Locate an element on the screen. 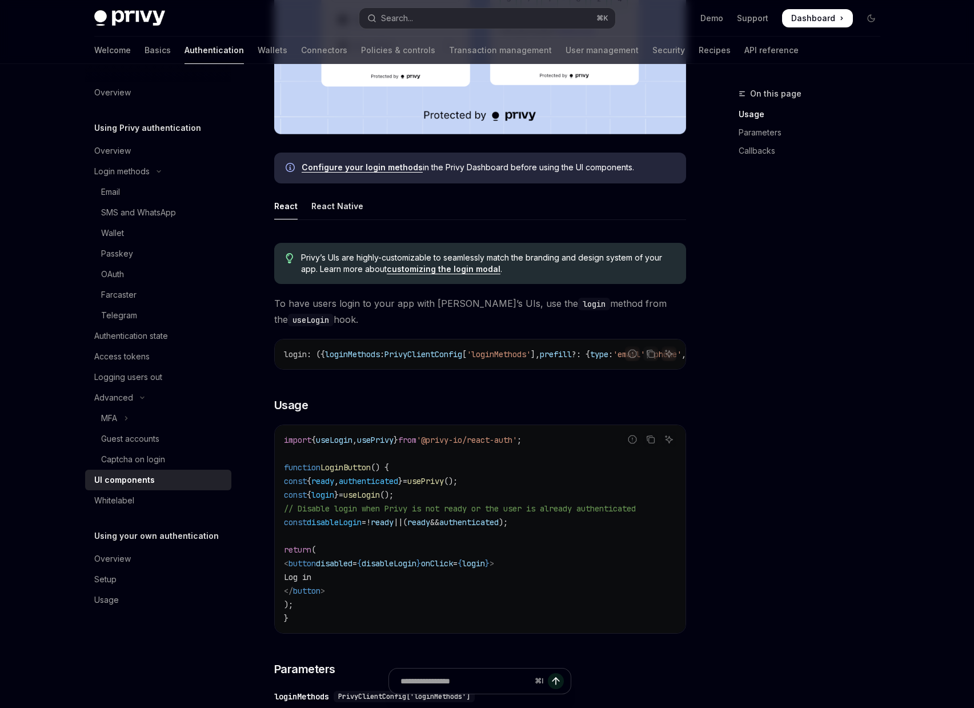 The width and height of the screenshot is (974, 708). button: Open search is located at coordinates (487, 18).